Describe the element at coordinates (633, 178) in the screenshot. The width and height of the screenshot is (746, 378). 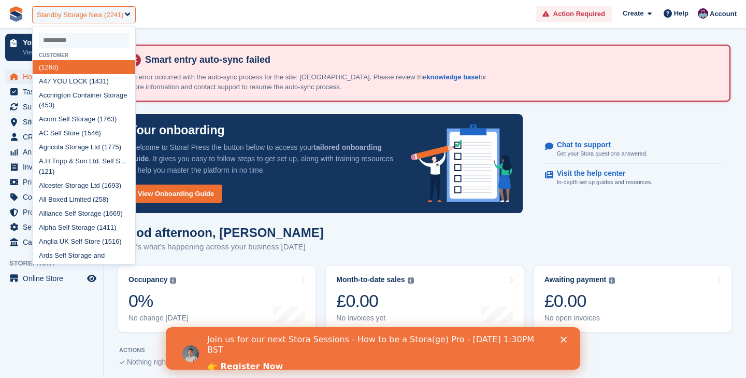
I see `a: Visit the help center In-depth set up guides and resources.` at that location.